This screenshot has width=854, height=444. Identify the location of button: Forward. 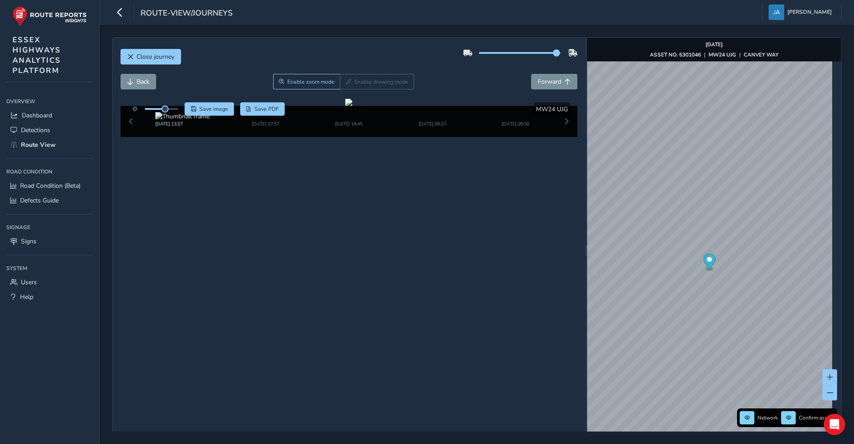
(554, 81).